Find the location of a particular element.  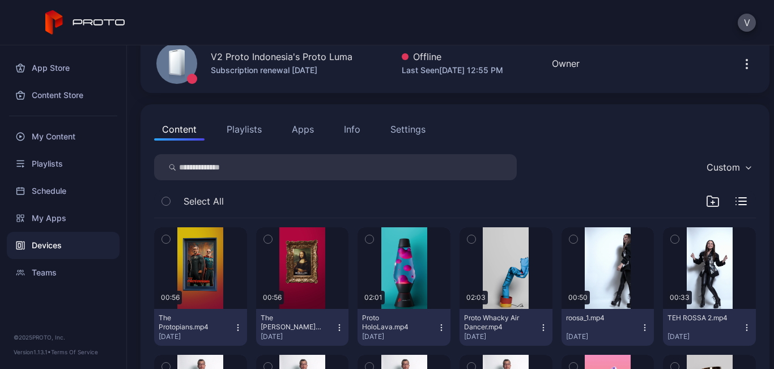

a: Teams is located at coordinates (63, 272).